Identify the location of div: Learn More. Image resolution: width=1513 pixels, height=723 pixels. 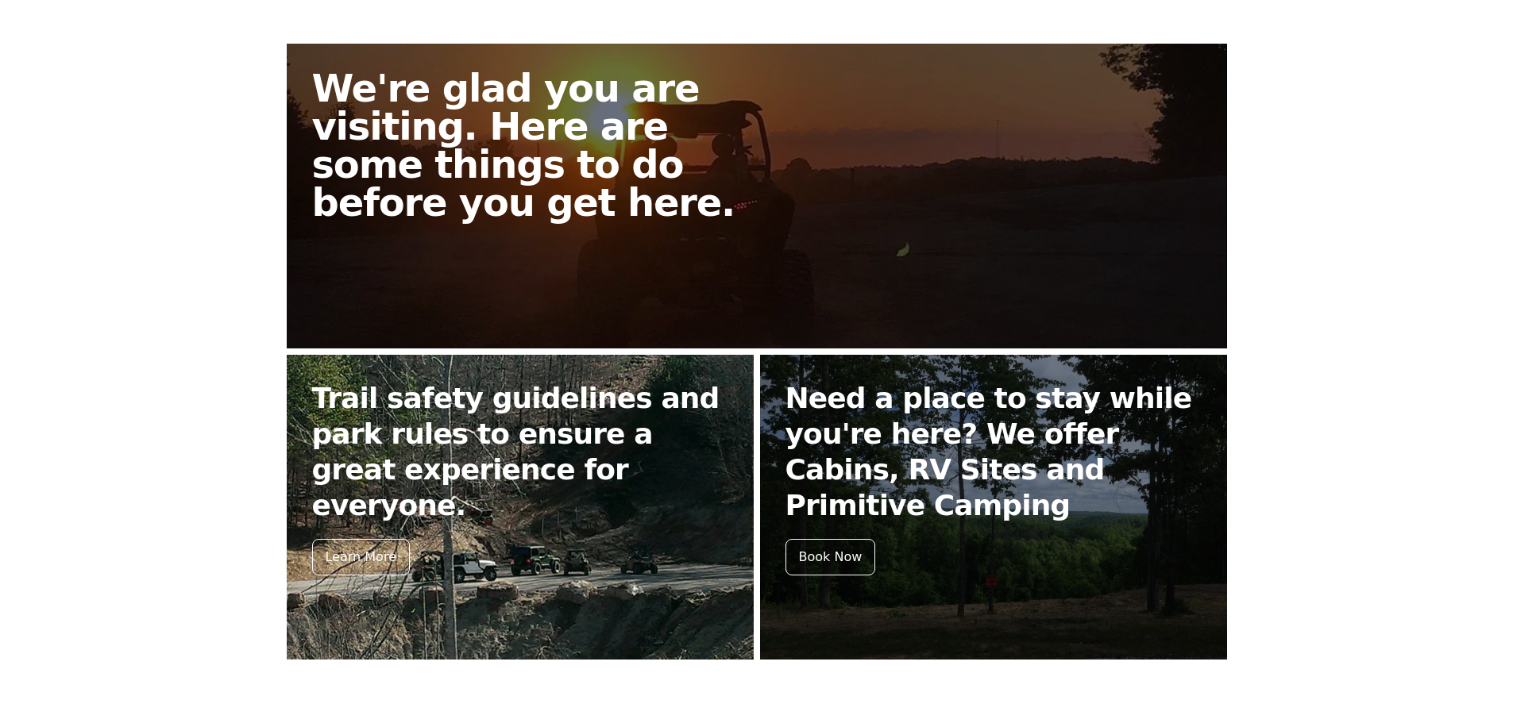
(360, 557).